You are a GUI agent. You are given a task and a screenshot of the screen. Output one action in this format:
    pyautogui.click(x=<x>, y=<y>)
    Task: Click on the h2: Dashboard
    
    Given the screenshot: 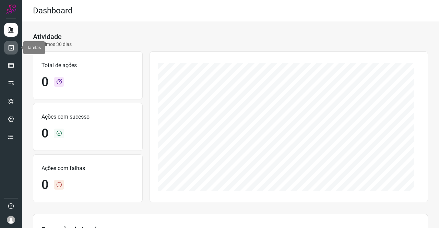 What is the action you would take?
    pyautogui.click(x=53, y=11)
    